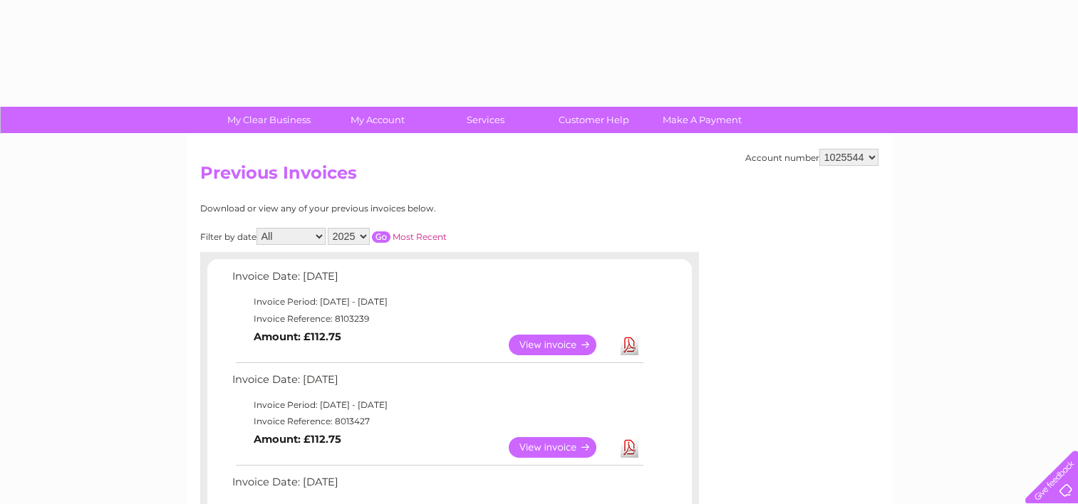 This screenshot has height=504, width=1078. Describe the element at coordinates (485, 120) in the screenshot. I see `a: Services` at that location.